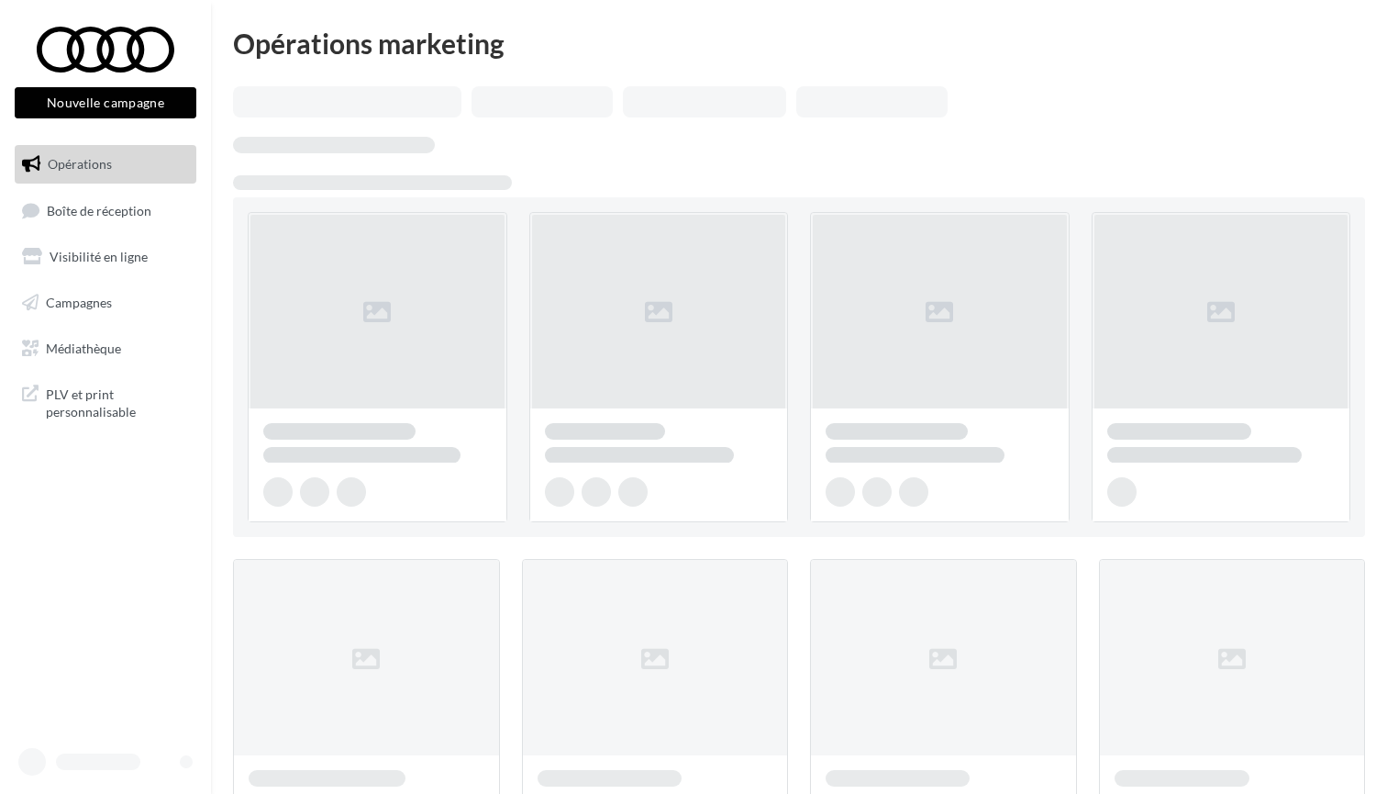  I want to click on a: PLV et print personnalisable, so click(106, 401).